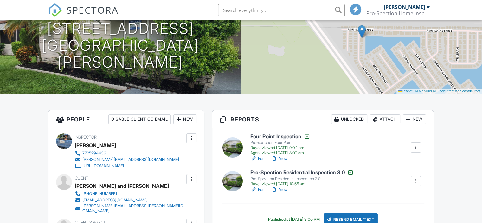  What do you see at coordinates (127, 153) in the screenshot?
I see `a: 7725294436` at bounding box center [127, 153].